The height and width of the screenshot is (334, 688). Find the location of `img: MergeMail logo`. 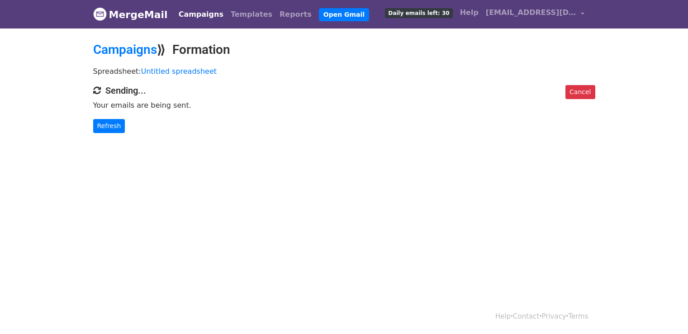

img: MergeMail logo is located at coordinates (100, 14).